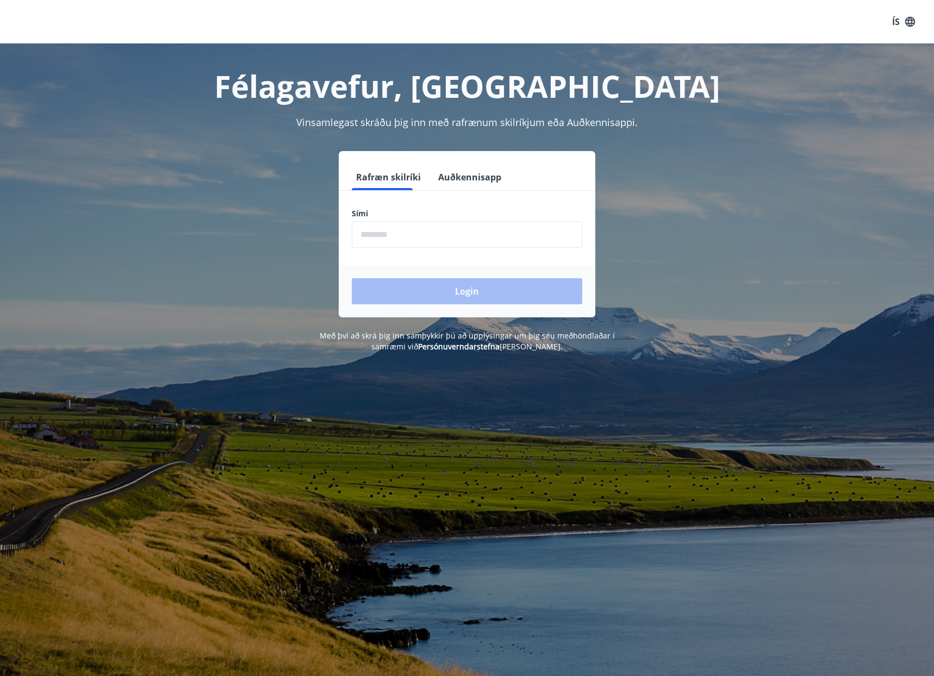  What do you see at coordinates (467, 214) in the screenshot?
I see `label: Sími` at bounding box center [467, 214].